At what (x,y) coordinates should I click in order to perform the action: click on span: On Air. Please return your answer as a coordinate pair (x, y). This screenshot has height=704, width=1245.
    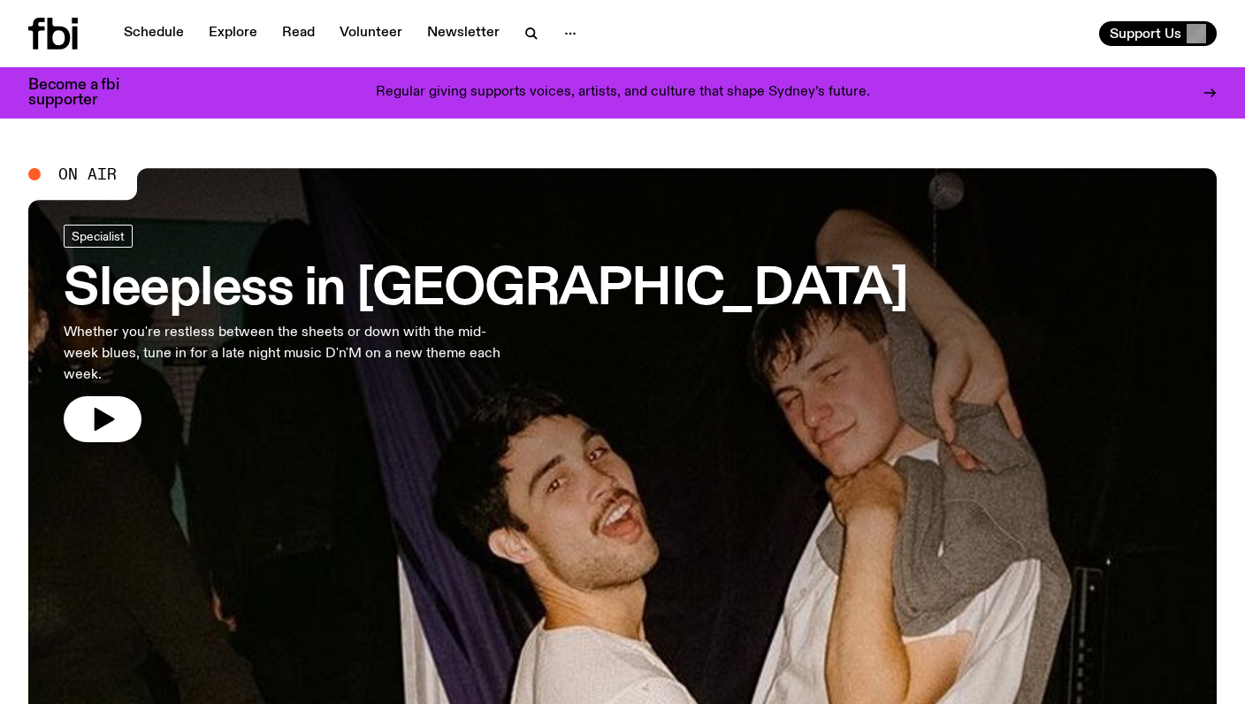
    Looking at the image, I should click on (88, 174).